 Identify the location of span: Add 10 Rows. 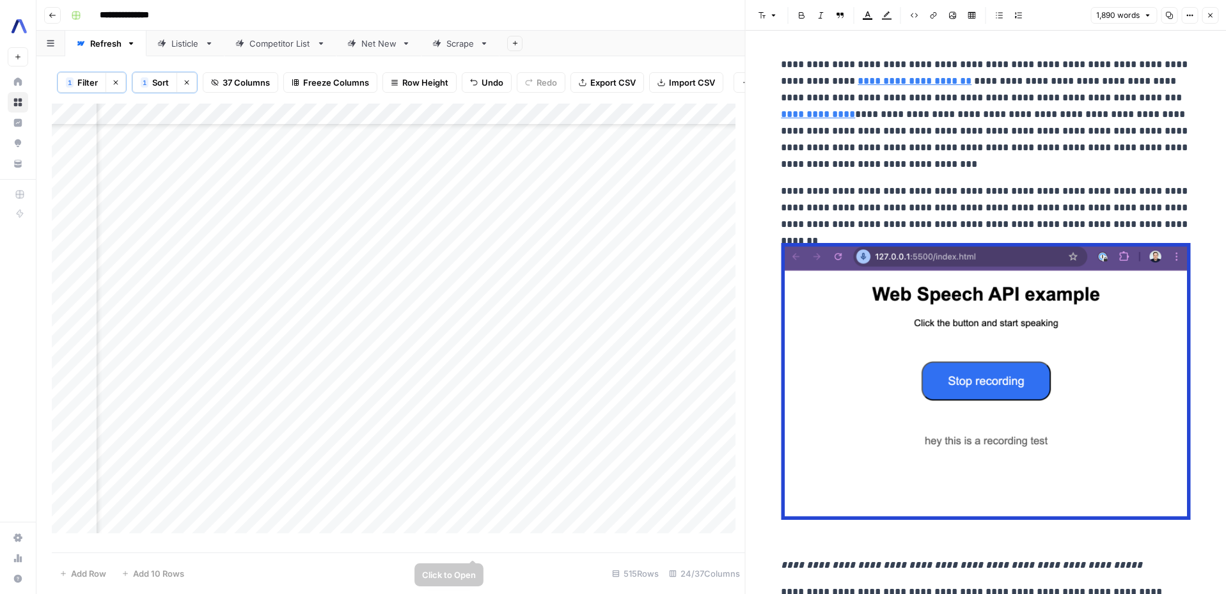
(159, 574).